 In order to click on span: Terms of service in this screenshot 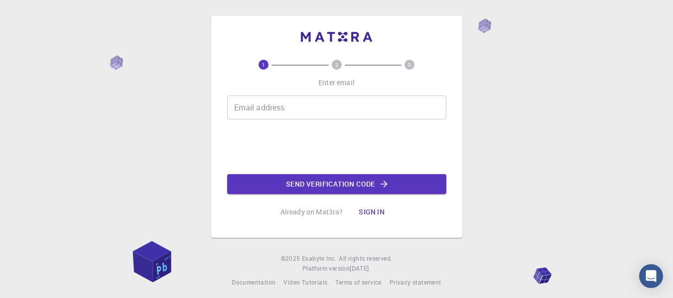, I will do `click(358, 282)`.